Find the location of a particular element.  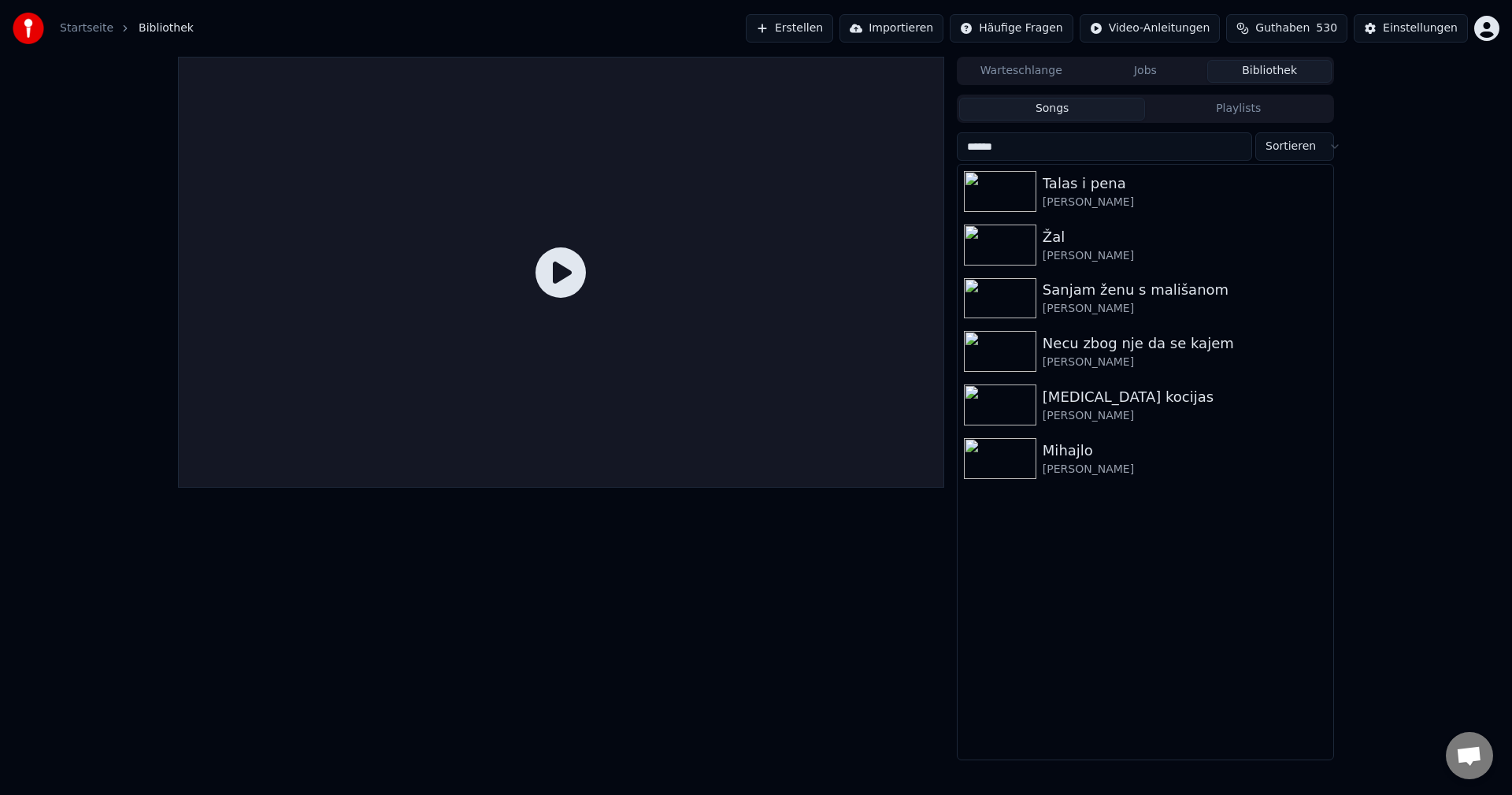

button: Erstellen is located at coordinates (789, 28).